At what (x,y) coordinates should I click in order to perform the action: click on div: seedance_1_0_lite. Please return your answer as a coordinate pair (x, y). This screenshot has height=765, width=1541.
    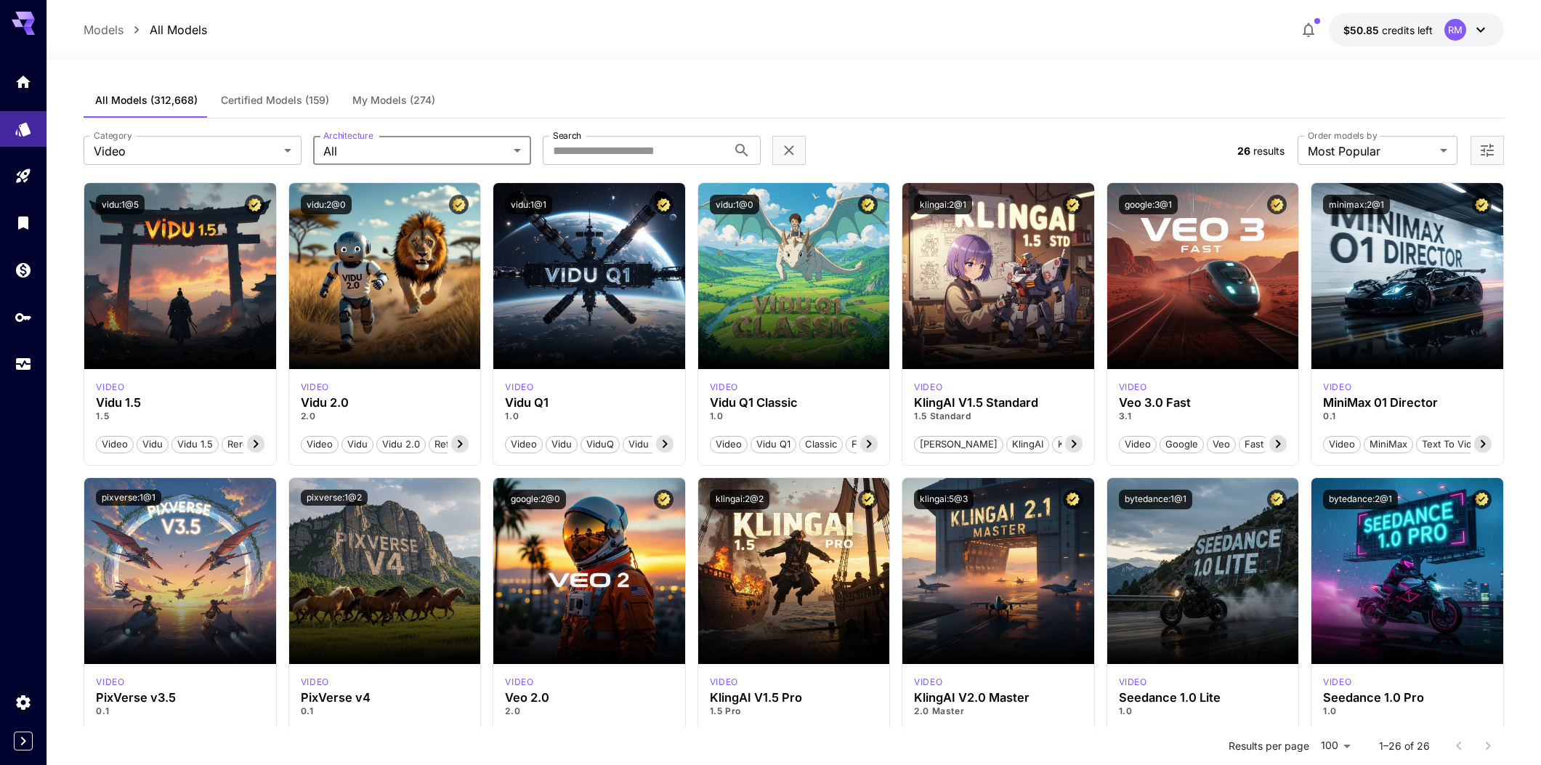
    Looking at the image, I should click on (1133, 682).